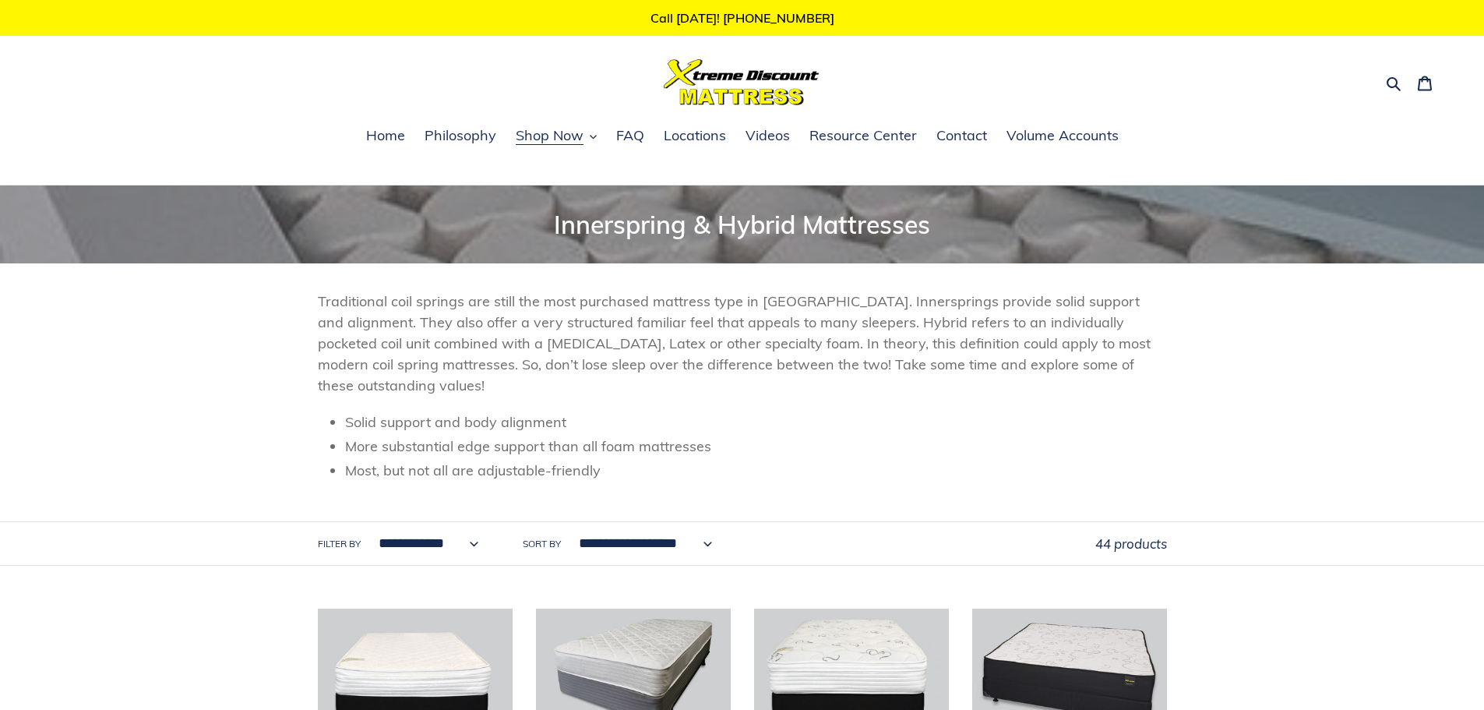 This screenshot has height=710, width=1484. What do you see at coordinates (386, 136) in the screenshot?
I see `a: Home` at bounding box center [386, 136].